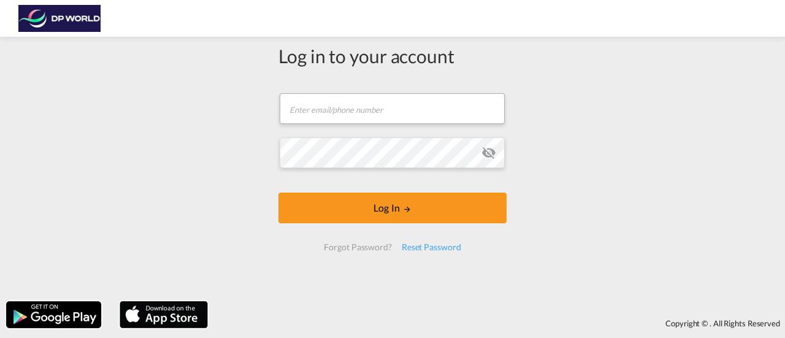  I want to click on div: Reset Password, so click(431, 247).